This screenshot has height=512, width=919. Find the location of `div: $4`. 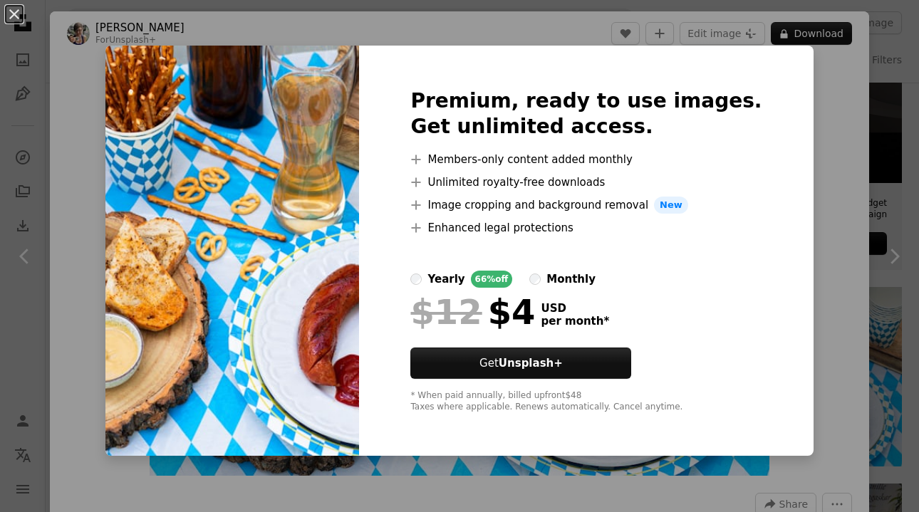

div: $4 is located at coordinates (472, 312).